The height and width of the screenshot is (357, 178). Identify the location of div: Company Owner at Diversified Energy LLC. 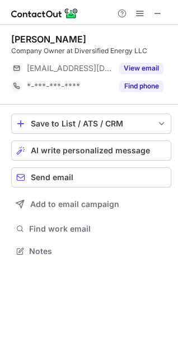
(91, 51).